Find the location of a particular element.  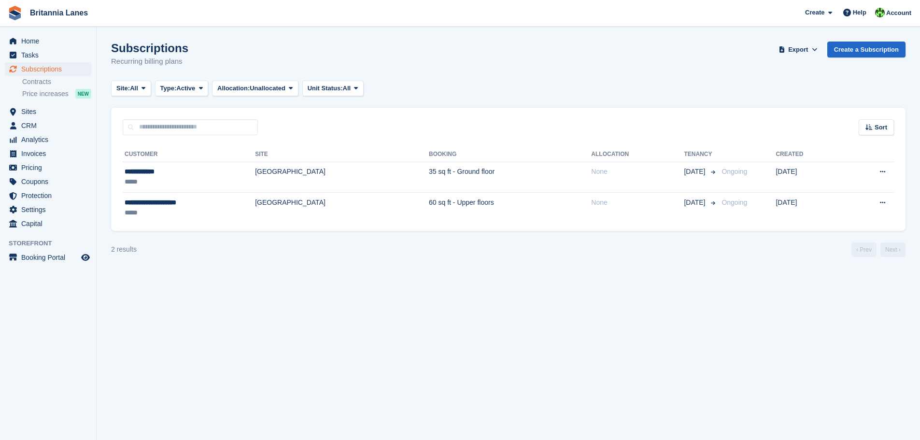

span: Price increases is located at coordinates (45, 94).